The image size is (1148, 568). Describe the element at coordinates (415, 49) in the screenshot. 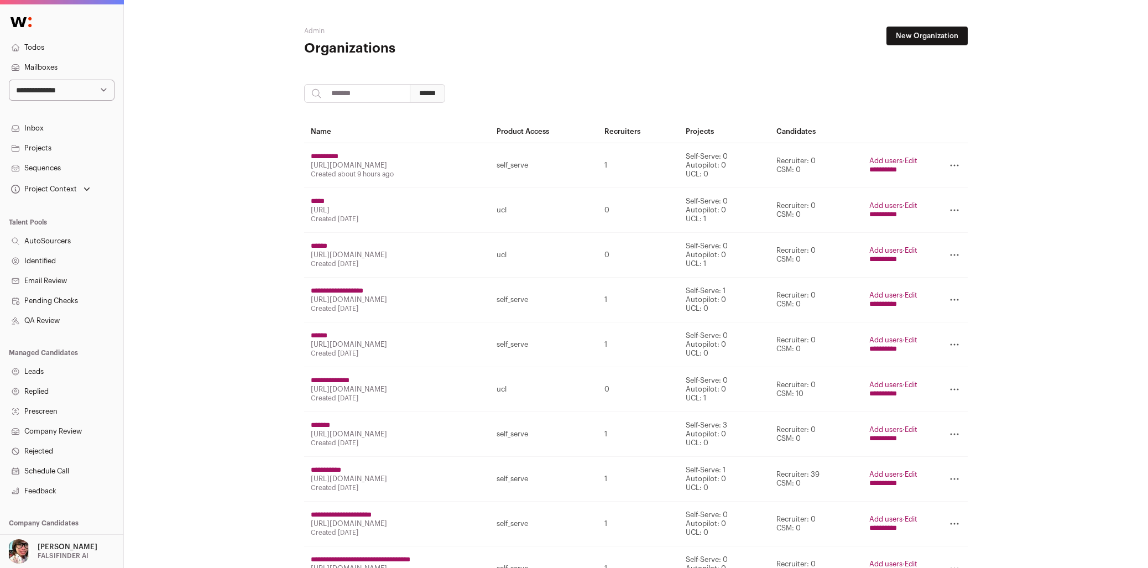

I see `h1: Organizations` at that location.